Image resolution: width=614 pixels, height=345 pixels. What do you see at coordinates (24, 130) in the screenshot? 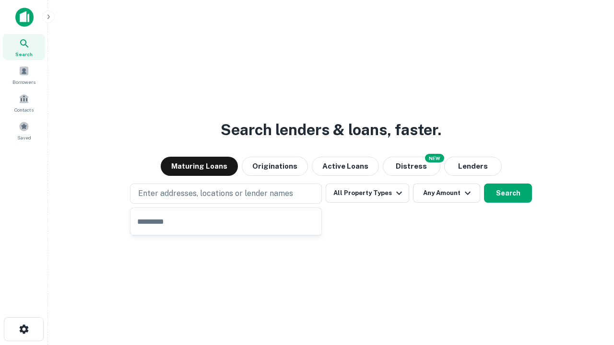
I see `div: Saved` at bounding box center [24, 130].